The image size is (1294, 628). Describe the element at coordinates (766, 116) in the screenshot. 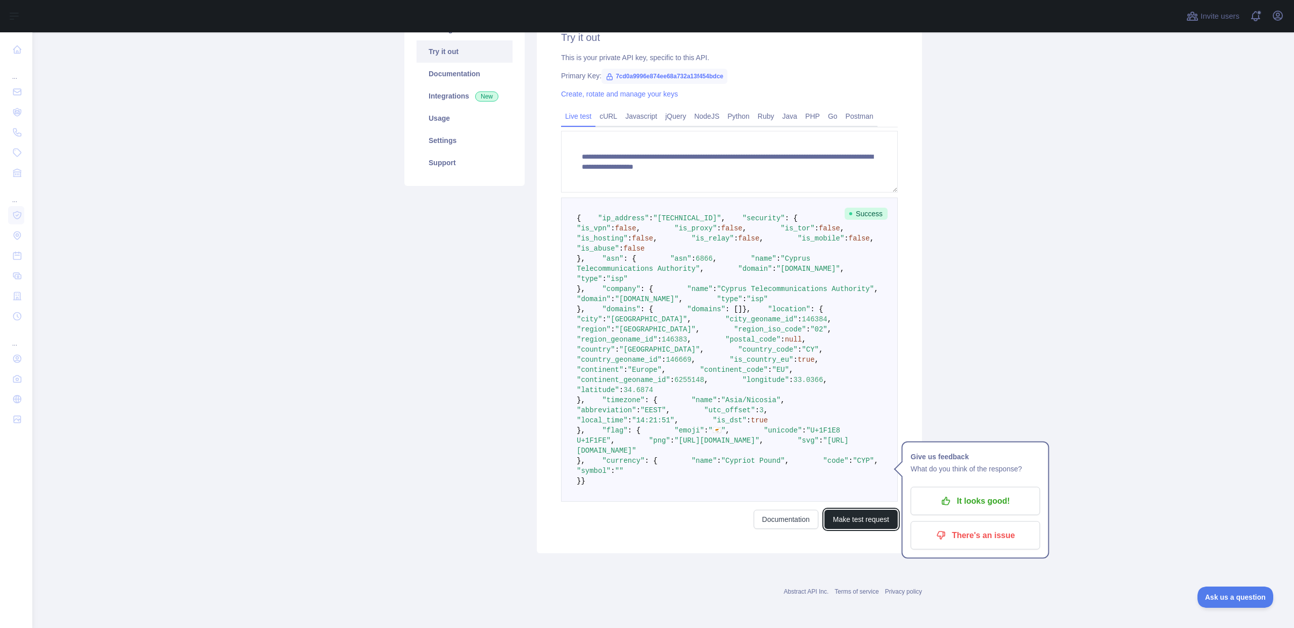

I see `a: Ruby` at that location.